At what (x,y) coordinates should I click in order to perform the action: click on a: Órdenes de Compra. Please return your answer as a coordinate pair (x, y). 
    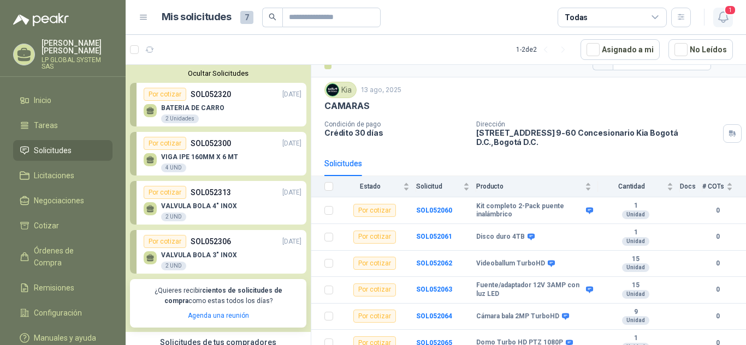
    Looking at the image, I should click on (63, 257).